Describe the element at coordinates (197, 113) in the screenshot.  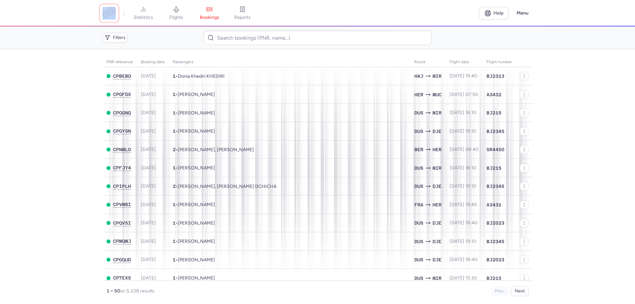
I see `span: Mohamed Nejib BOUZGARROU` at that location.